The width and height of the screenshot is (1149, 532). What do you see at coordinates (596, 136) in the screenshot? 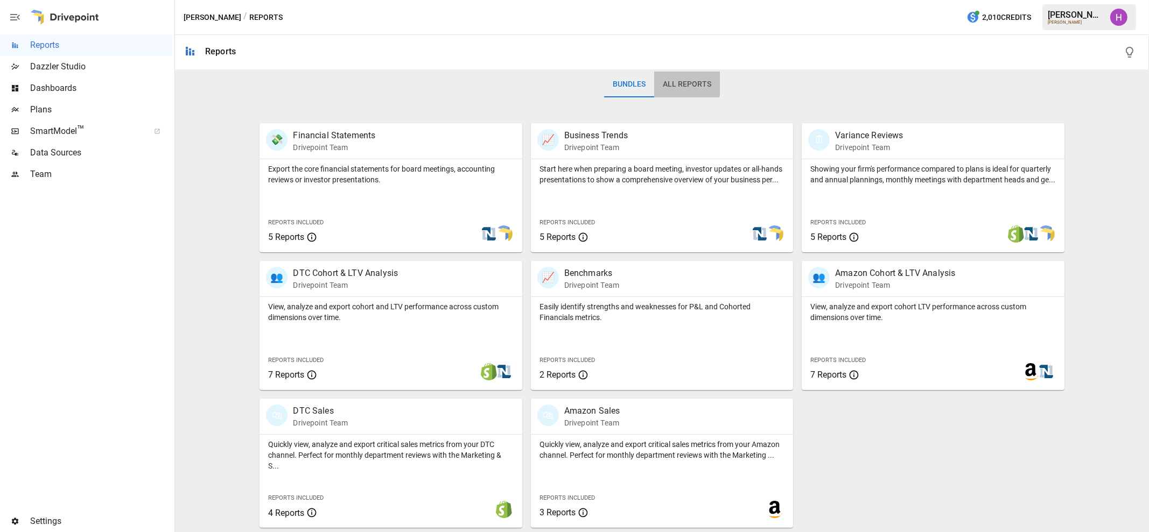
I see `p: Business Trends` at bounding box center [596, 136].